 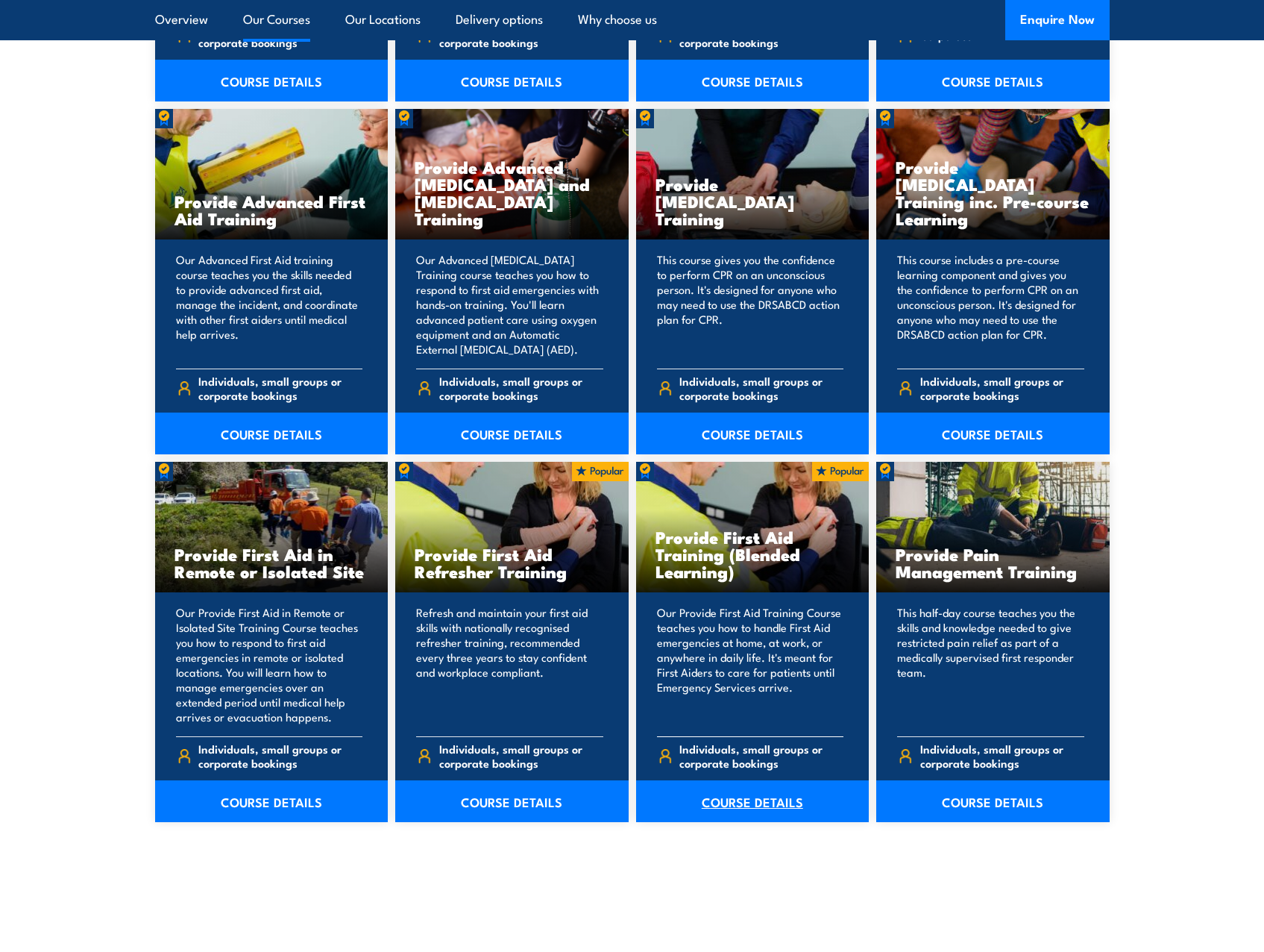 What do you see at coordinates (269, 665) in the screenshot?
I see `p: Our Provide First Aid in Remote or Isolated Site Training Course teaches you how to respond to fi...` at bounding box center [269, 665].